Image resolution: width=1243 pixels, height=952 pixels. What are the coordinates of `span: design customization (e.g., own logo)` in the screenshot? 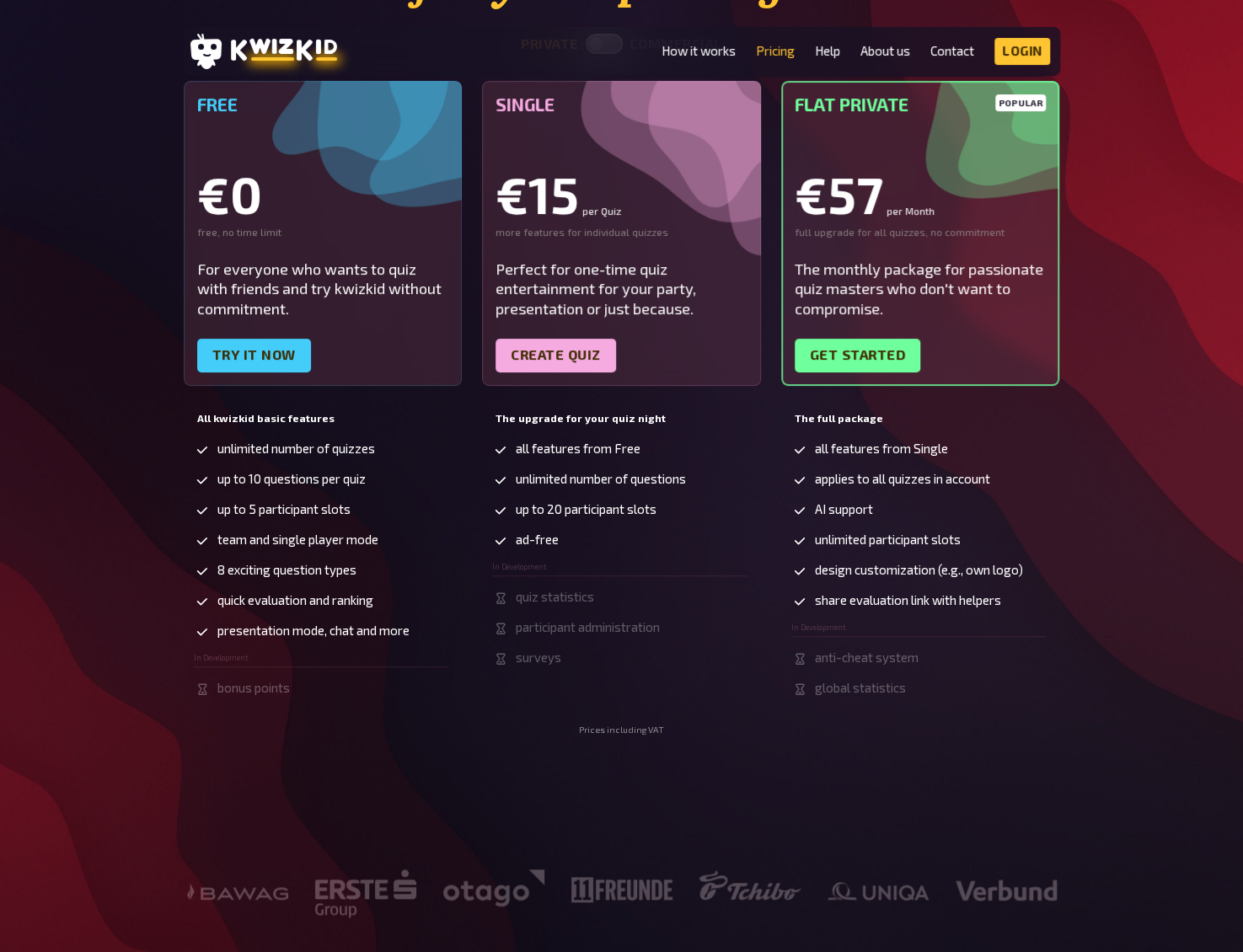 It's located at (919, 570).